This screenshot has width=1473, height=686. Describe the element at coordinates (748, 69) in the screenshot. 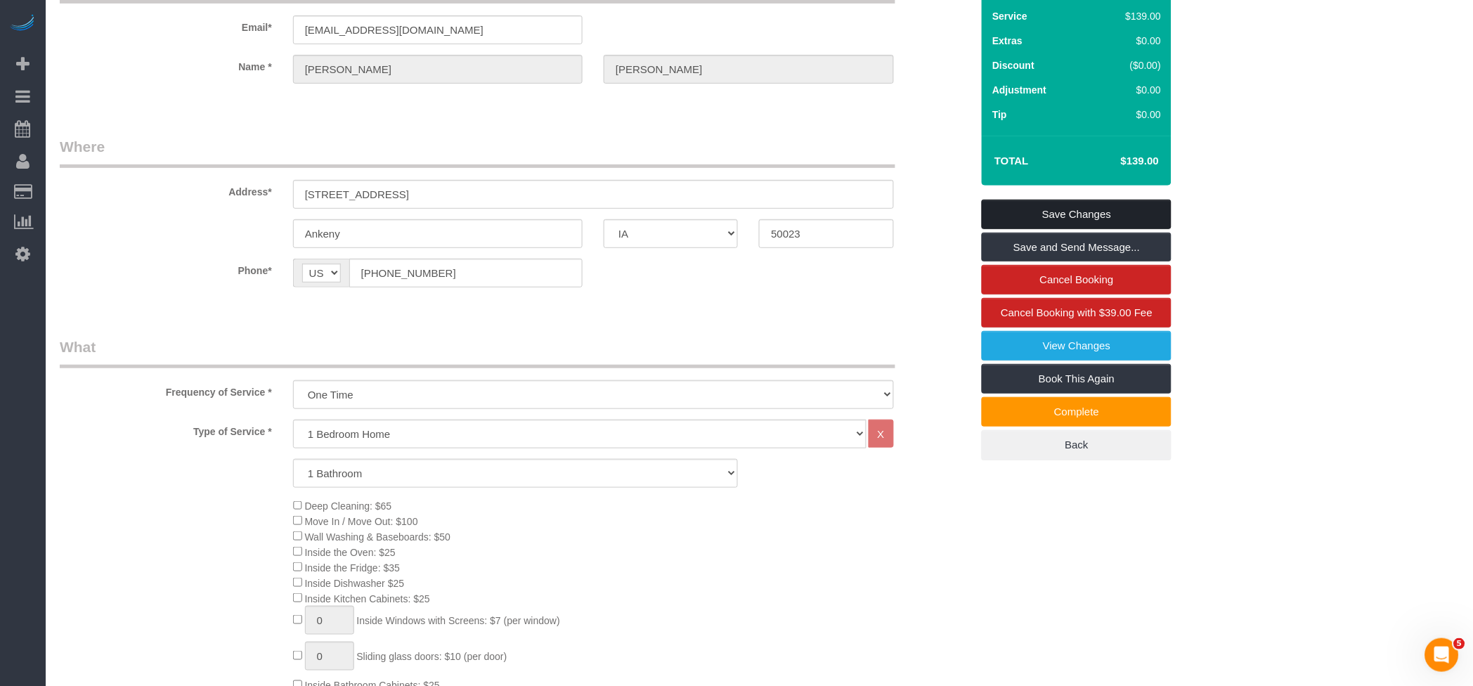

I see `input: Last Name*` at that location.